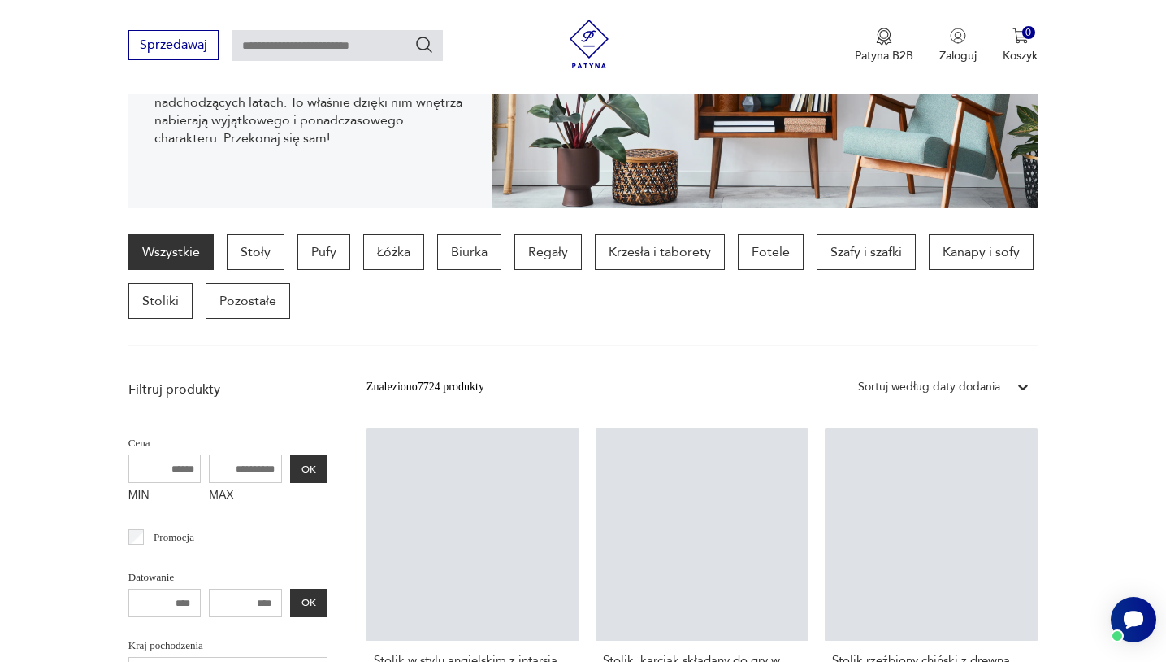 The height and width of the screenshot is (662, 1166). I want to click on label: MAX, so click(245, 496).